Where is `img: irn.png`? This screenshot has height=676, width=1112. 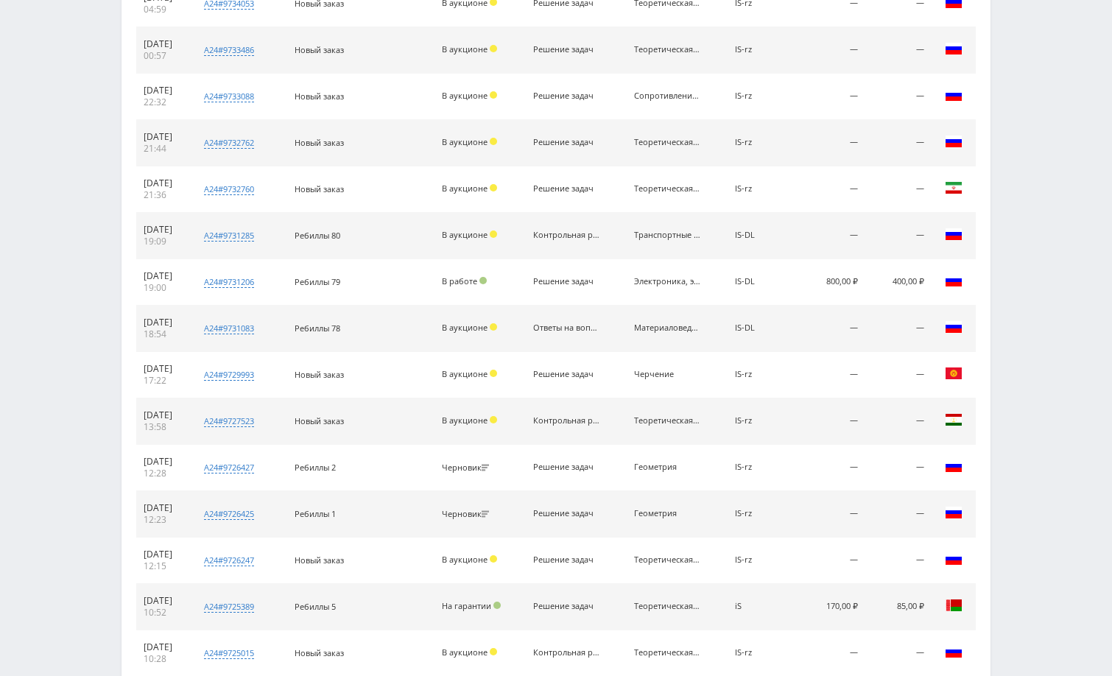
img: irn.png is located at coordinates (954, 188).